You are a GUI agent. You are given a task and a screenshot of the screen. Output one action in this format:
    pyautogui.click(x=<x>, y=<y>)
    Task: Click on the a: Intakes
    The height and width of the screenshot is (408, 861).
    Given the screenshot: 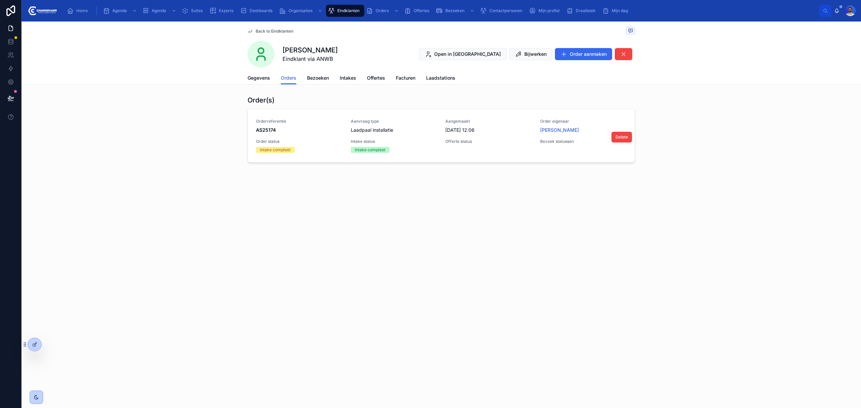 What is the action you would take?
    pyautogui.click(x=348, y=79)
    